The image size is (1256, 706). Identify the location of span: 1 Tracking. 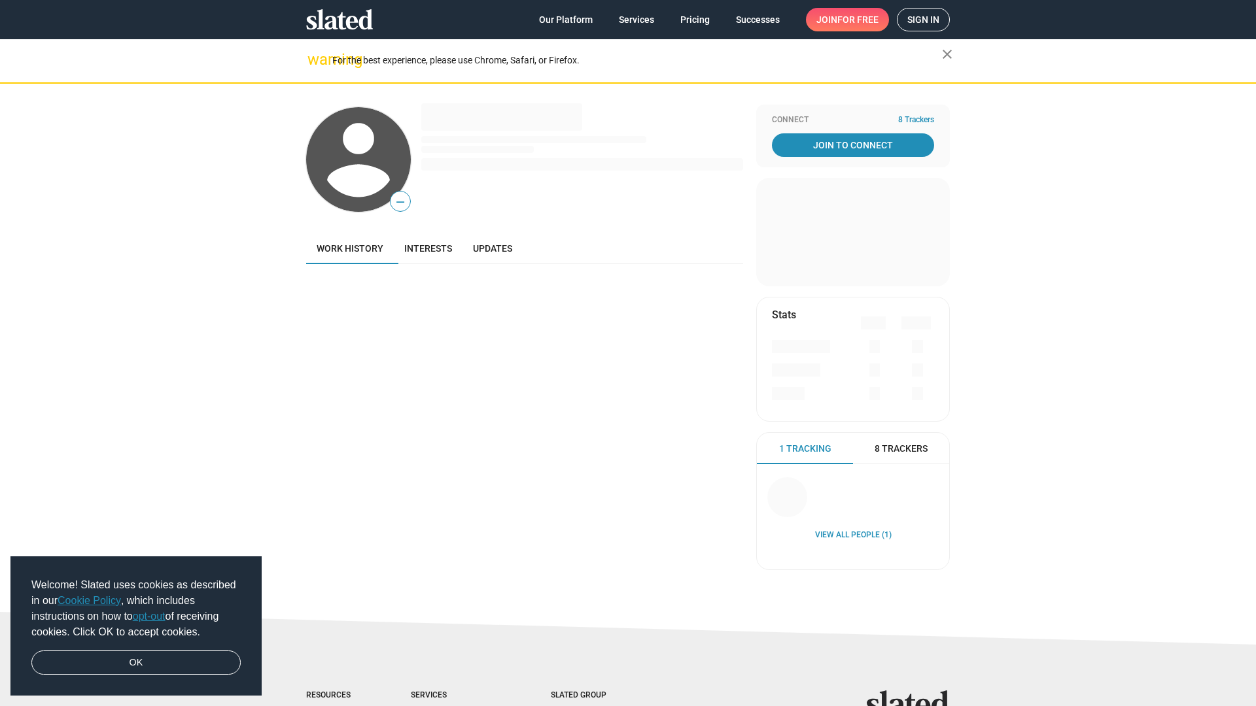
(805, 449).